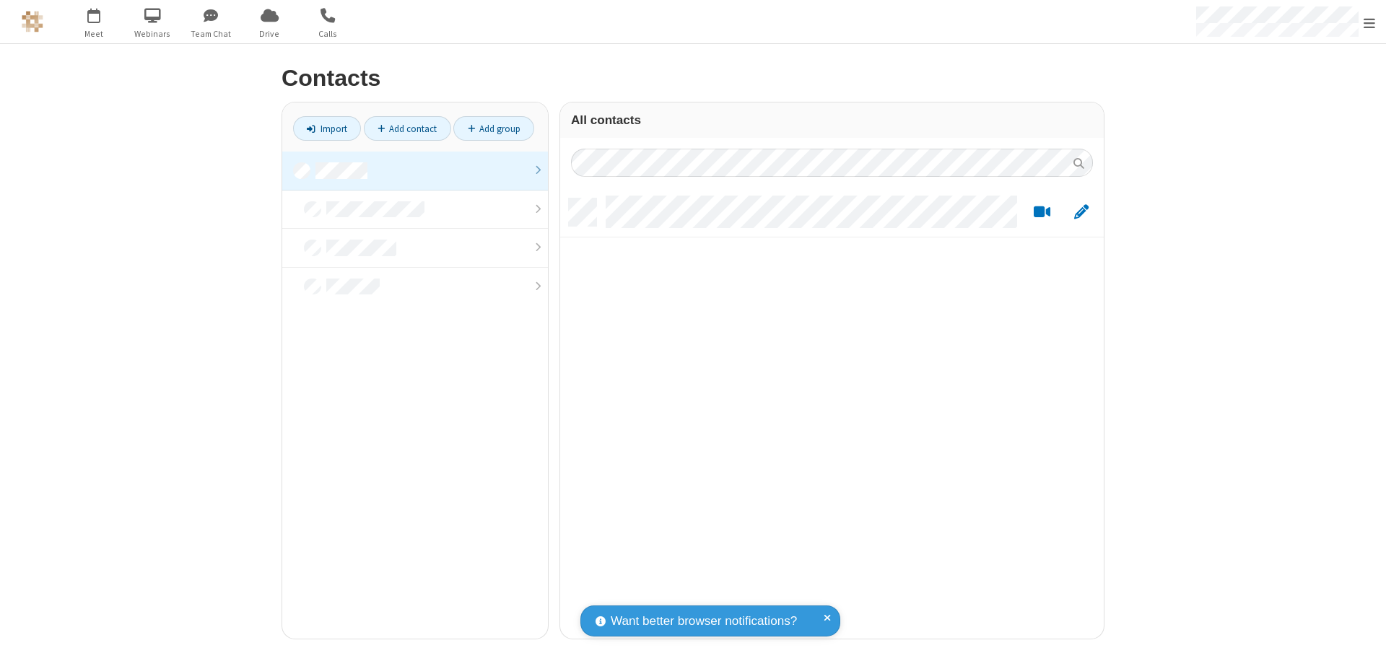  Describe the element at coordinates (494, 128) in the screenshot. I see `a: Add group` at that location.